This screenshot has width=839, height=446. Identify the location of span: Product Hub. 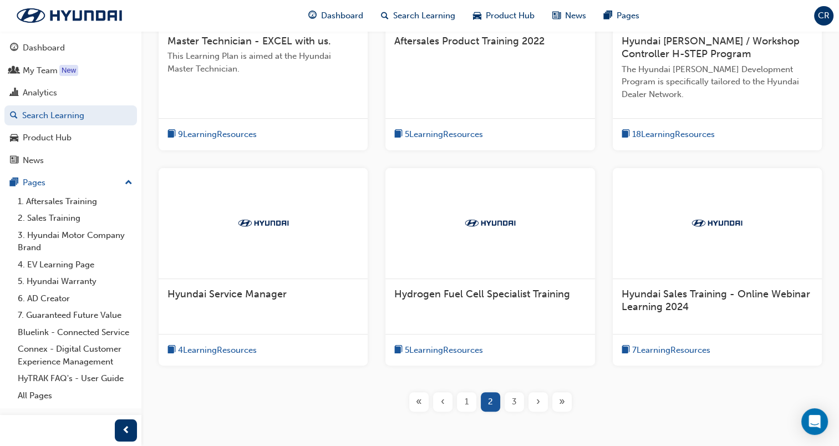
(510, 16).